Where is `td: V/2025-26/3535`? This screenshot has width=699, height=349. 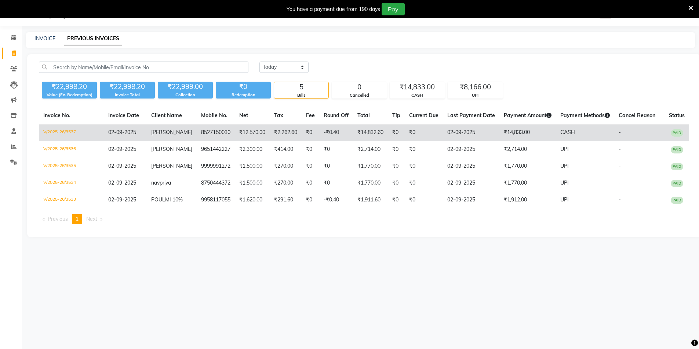 td: V/2025-26/3535 is located at coordinates (71, 166).